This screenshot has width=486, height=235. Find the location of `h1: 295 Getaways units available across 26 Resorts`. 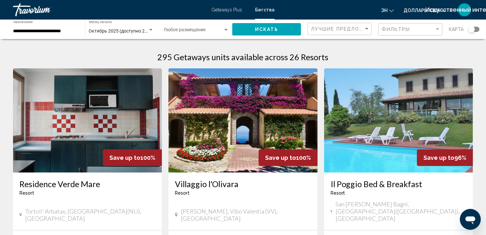

h1: 295 Getaways units available across 26 Resorts is located at coordinates (243, 57).